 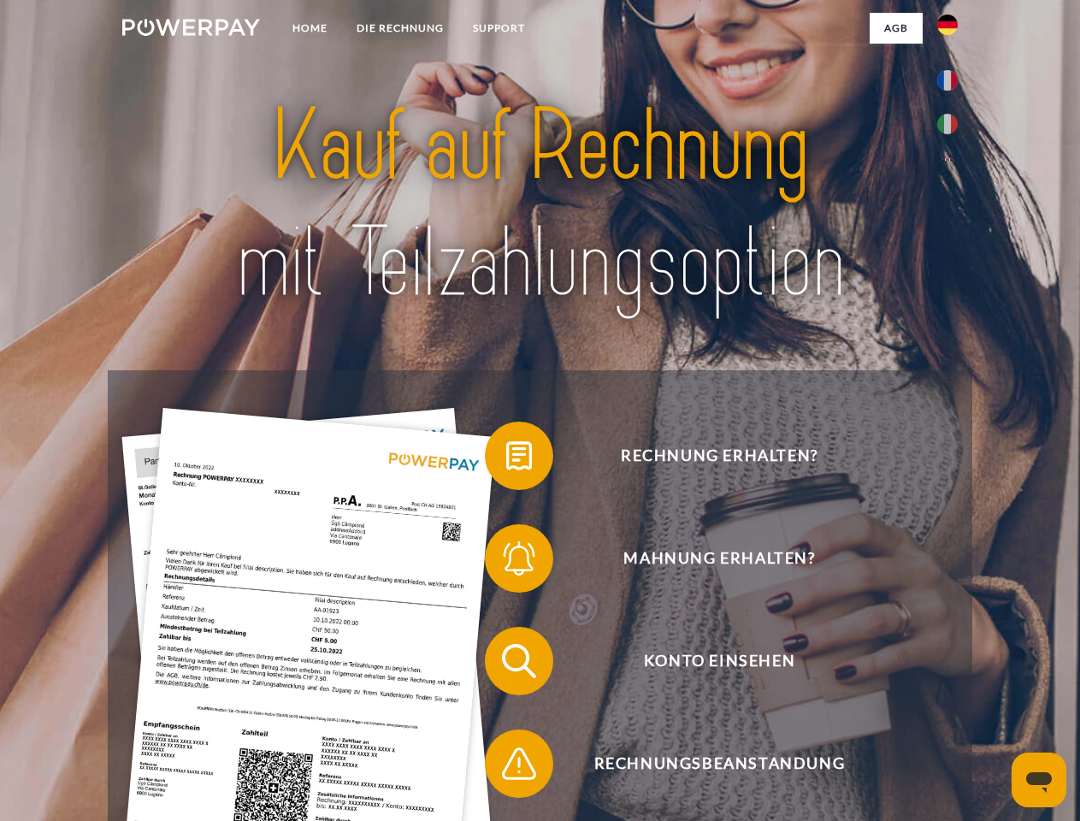 I want to click on a: Mahnung erhalten?, so click(x=707, y=559).